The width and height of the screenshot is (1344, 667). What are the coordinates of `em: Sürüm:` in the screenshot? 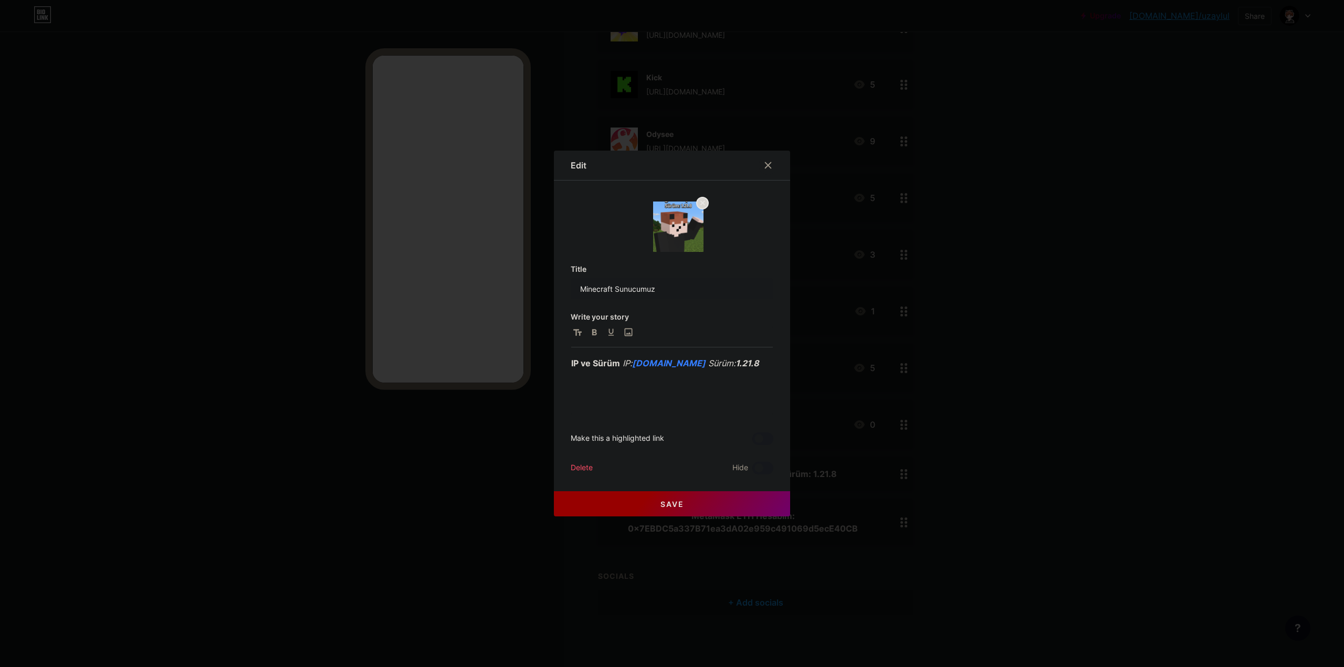 It's located at (722, 363).